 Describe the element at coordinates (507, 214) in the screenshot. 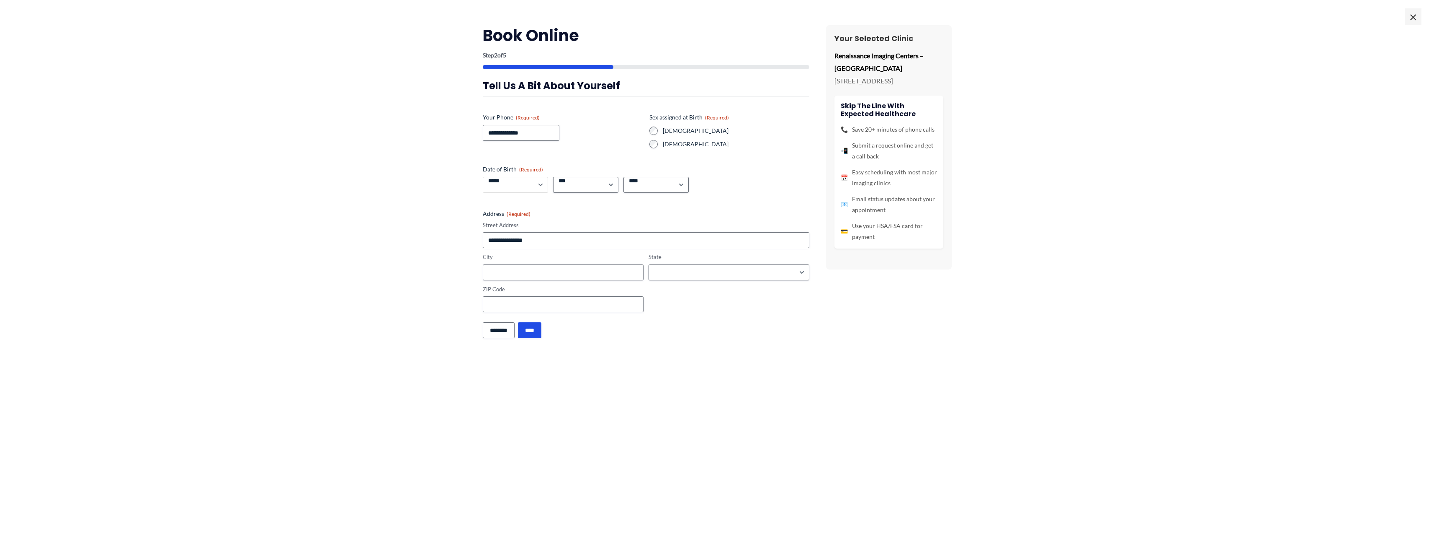

I see `legend: Address` at that location.